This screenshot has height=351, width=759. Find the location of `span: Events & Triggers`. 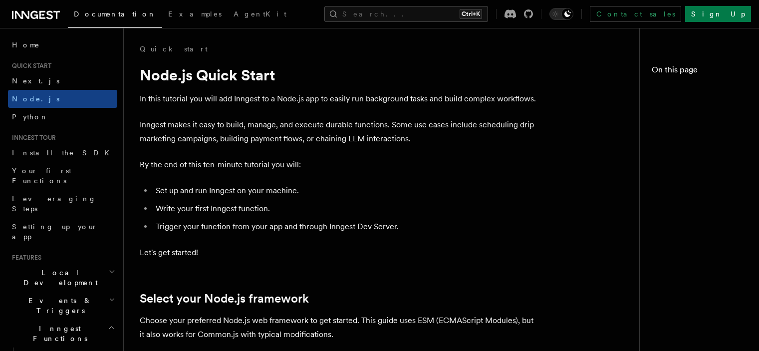

span: Events & Triggers is located at coordinates (58, 305).